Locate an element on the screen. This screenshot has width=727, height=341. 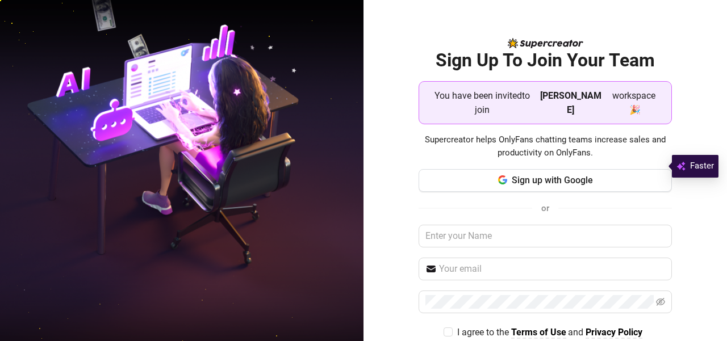
img: svg%3e is located at coordinates (681, 166).